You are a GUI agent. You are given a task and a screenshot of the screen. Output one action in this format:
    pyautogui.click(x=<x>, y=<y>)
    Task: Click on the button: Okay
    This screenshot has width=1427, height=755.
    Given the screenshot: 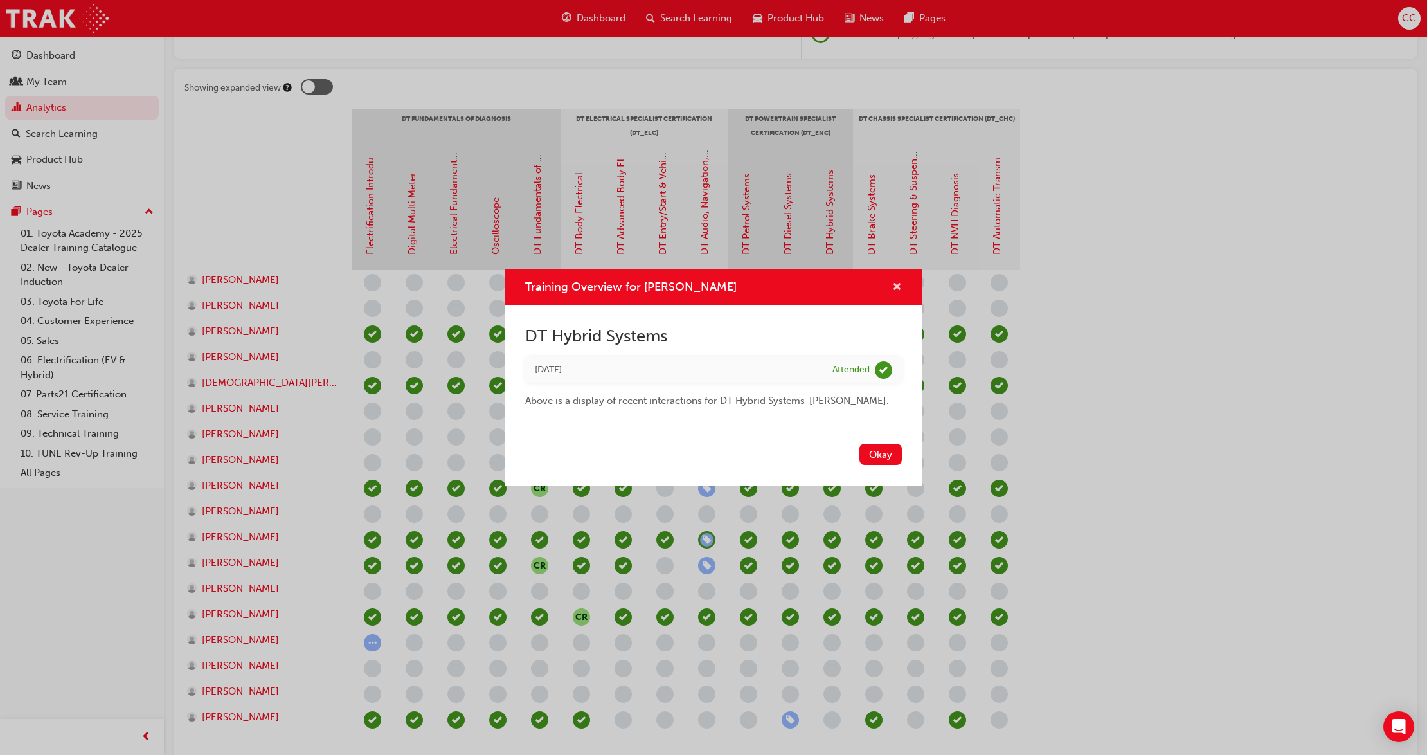 What is the action you would take?
    pyautogui.click(x=881, y=454)
    